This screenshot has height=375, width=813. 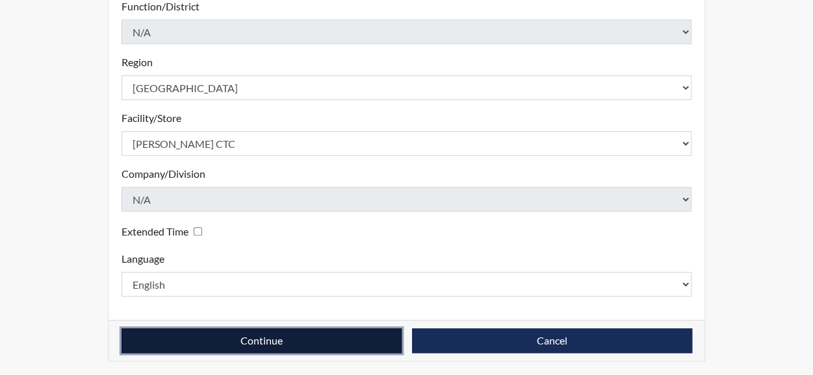 What do you see at coordinates (552, 341) in the screenshot?
I see `button: Cancel` at bounding box center [552, 341].